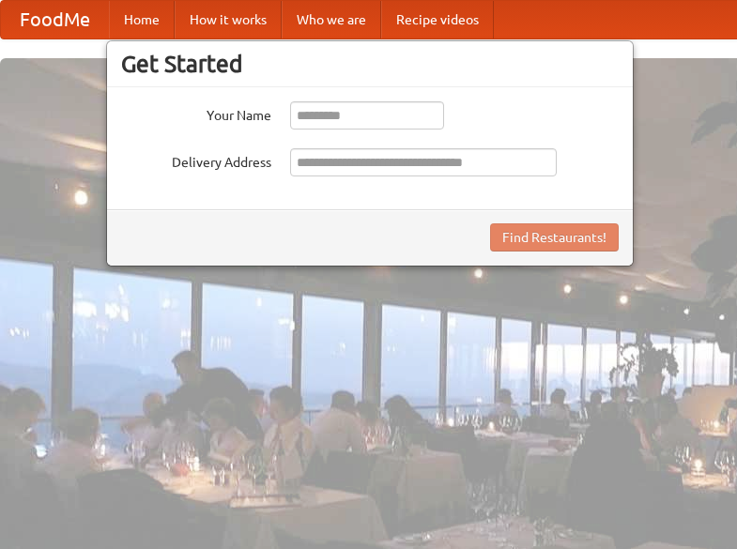 The height and width of the screenshot is (549, 737). Describe the element at coordinates (196, 113) in the screenshot. I see `label: Your Name` at that location.